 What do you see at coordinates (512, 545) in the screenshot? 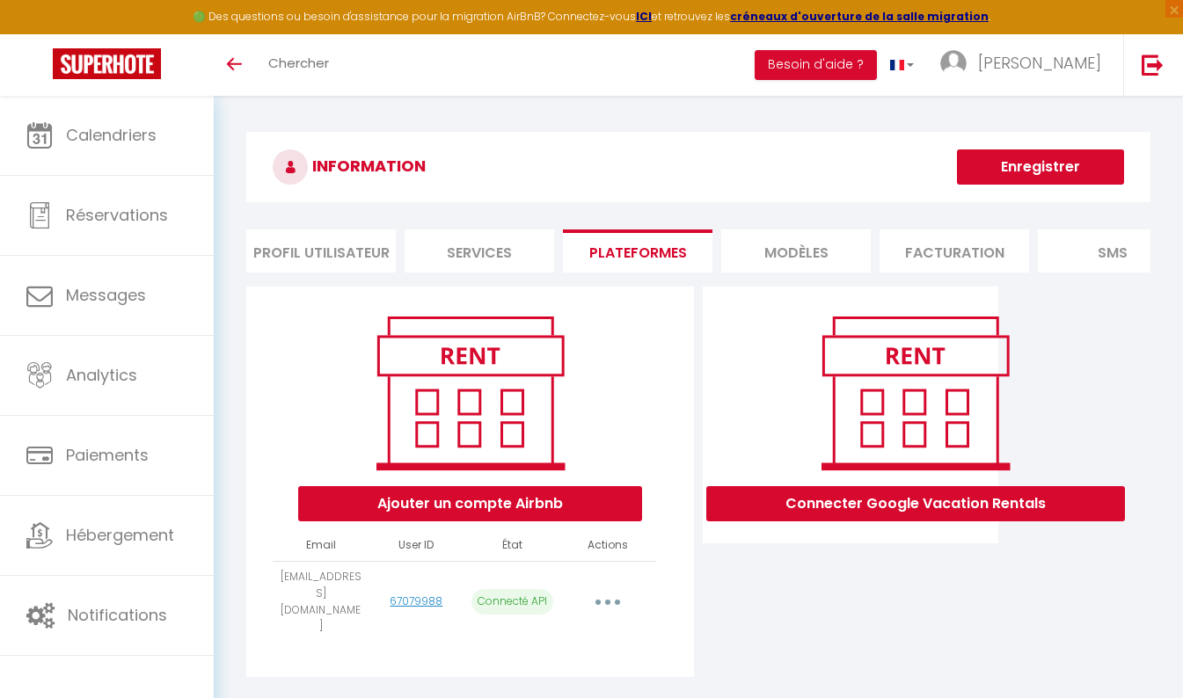
I see `th: État` at bounding box center [512, 545].